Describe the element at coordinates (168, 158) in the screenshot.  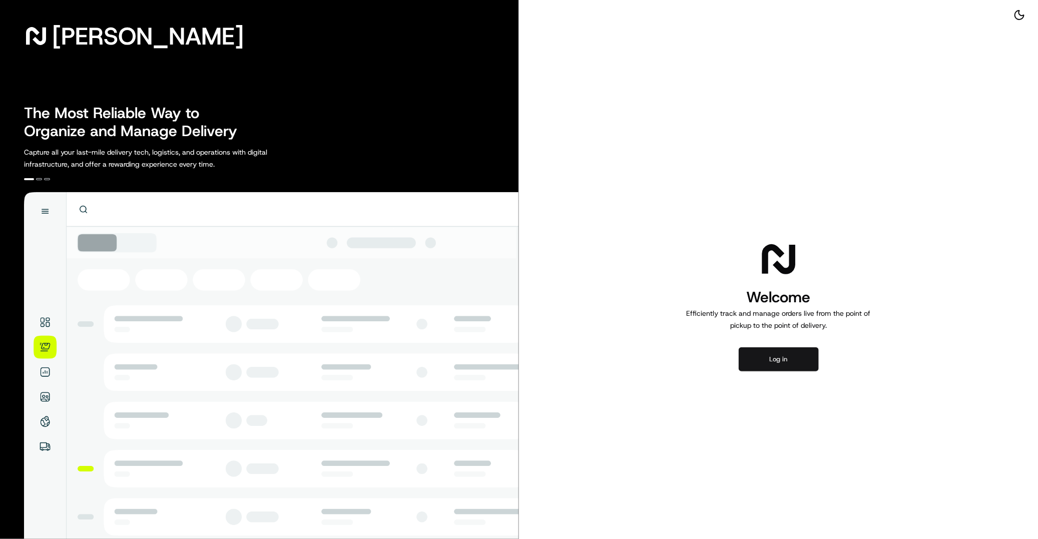
I see `p: Capture all your last-mile delivery tech, logistics, and operations with digital infrastructure, ...` at that location.